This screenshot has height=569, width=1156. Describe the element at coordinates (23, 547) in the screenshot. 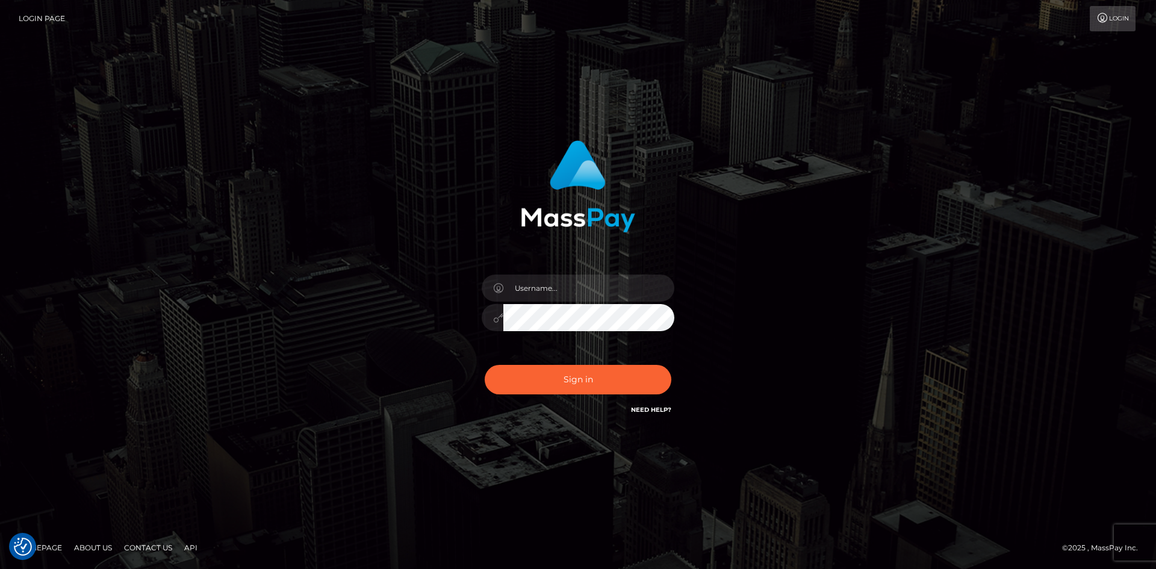

I see `button: Consent Preferences` at that location.